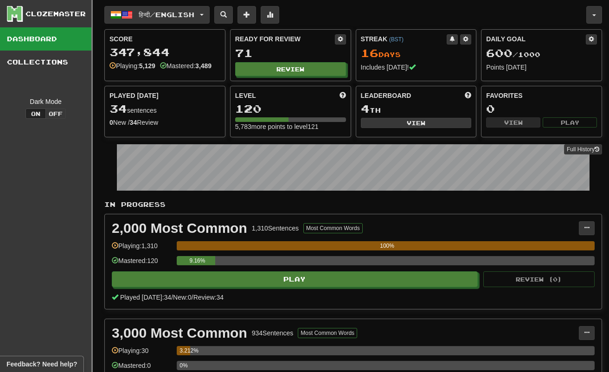 The height and width of the screenshot is (372, 609). What do you see at coordinates (147, 66) in the screenshot?
I see `strong: 5,129` at bounding box center [147, 66].